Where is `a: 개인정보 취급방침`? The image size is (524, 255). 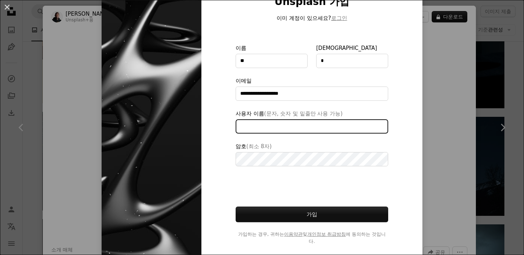 a: 개인정보 취급방침 is located at coordinates (326, 234).